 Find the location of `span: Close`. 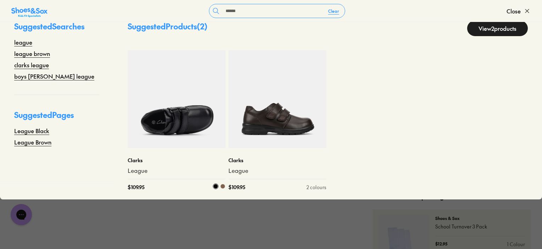

span: Close is located at coordinates (513, 11).